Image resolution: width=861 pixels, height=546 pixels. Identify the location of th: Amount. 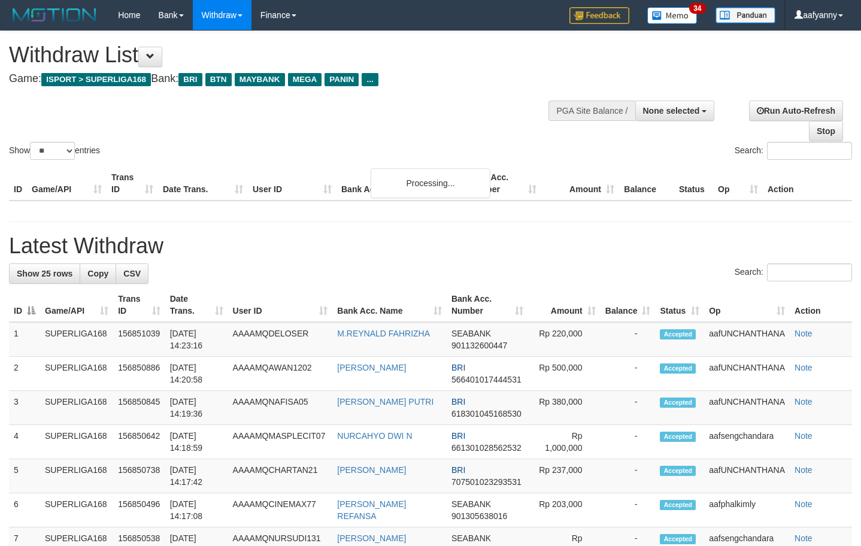
(580, 183).